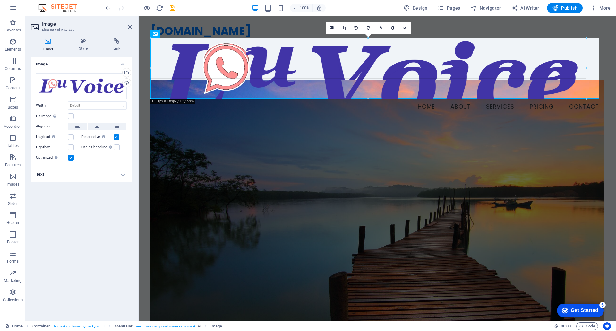 This screenshot has height=331, width=616. Describe the element at coordinates (52, 116) in the screenshot. I see `label: Fit image` at that location.